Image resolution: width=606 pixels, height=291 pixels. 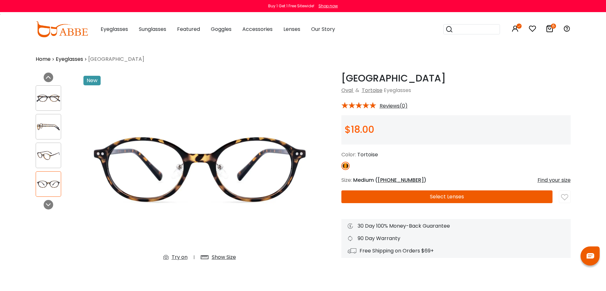 I want to click on div: Find your size, so click(x=554, y=180).